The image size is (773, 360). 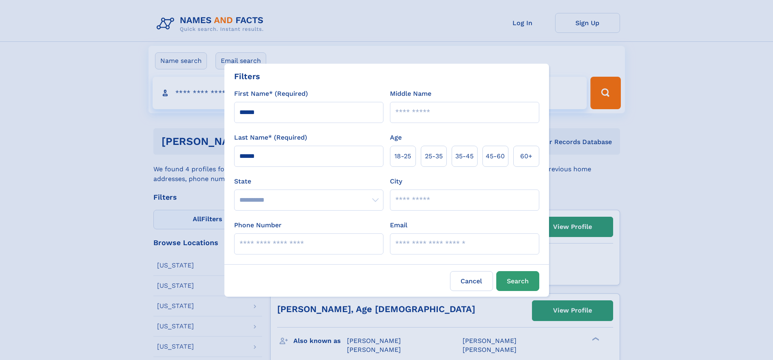 What do you see at coordinates (434, 156) in the screenshot?
I see `span: 25‑35` at bounding box center [434, 156].